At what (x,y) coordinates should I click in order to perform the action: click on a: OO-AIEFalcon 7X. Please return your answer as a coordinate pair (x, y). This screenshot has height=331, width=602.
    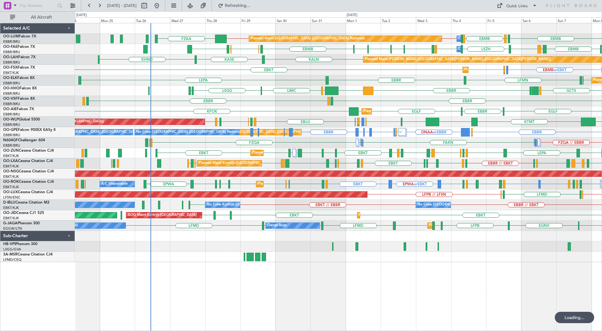
    Looking at the image, I should click on (19, 109).